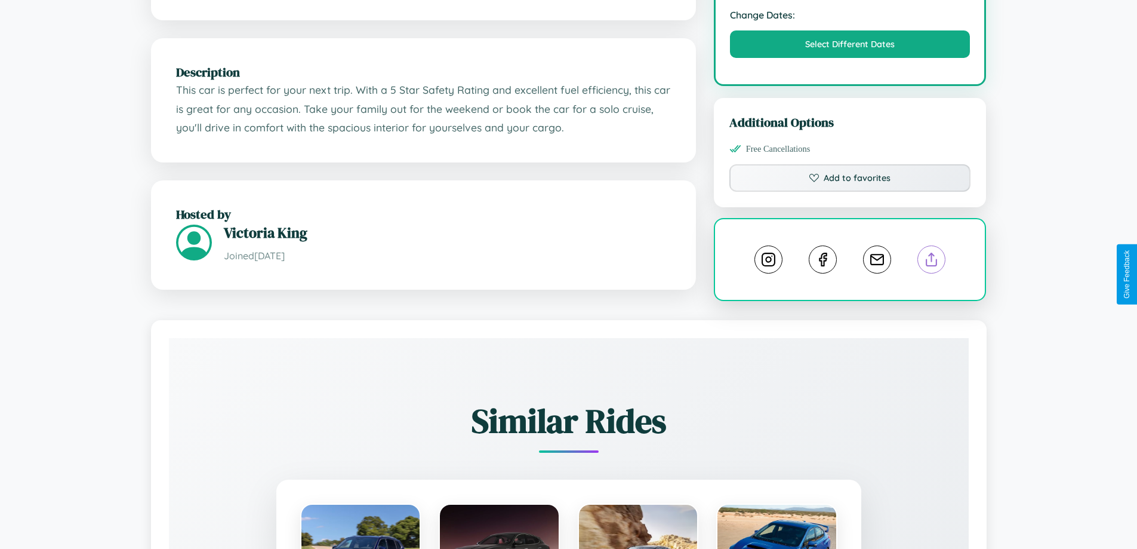 The image size is (1137, 549). Describe the element at coordinates (778, 149) in the screenshot. I see `span: Free Cancellations` at that location.